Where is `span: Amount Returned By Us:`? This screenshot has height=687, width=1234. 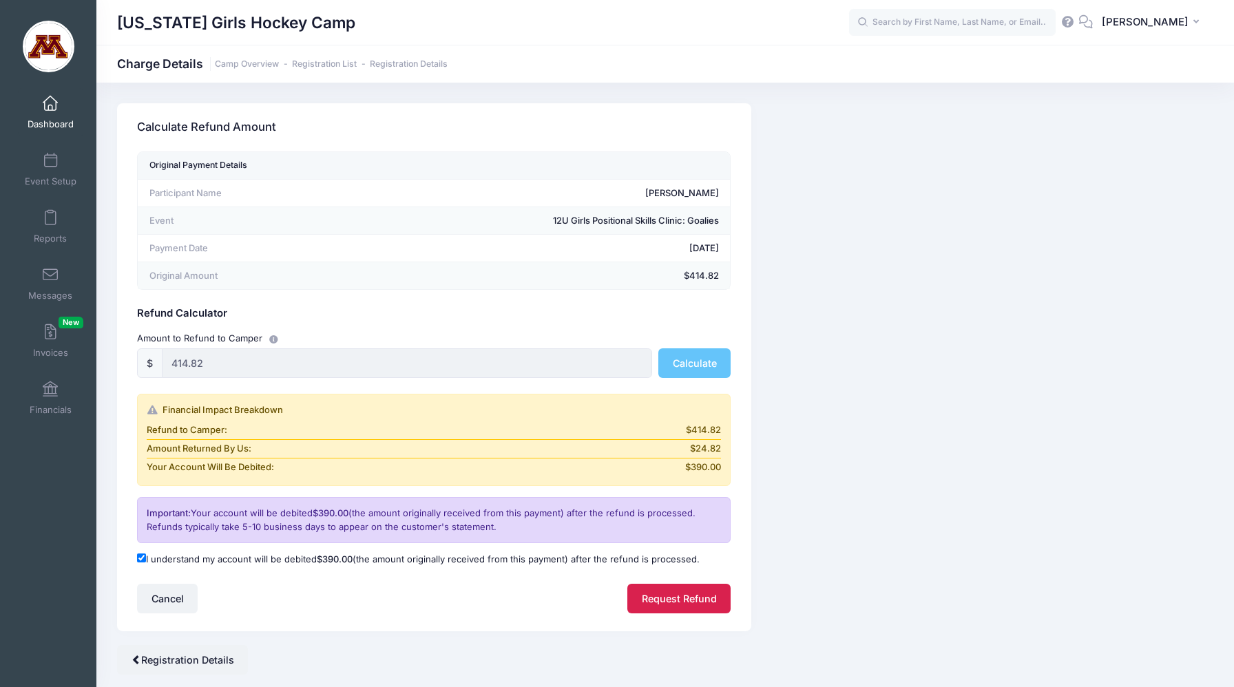
span: Amount Returned By Us: is located at coordinates (199, 449).